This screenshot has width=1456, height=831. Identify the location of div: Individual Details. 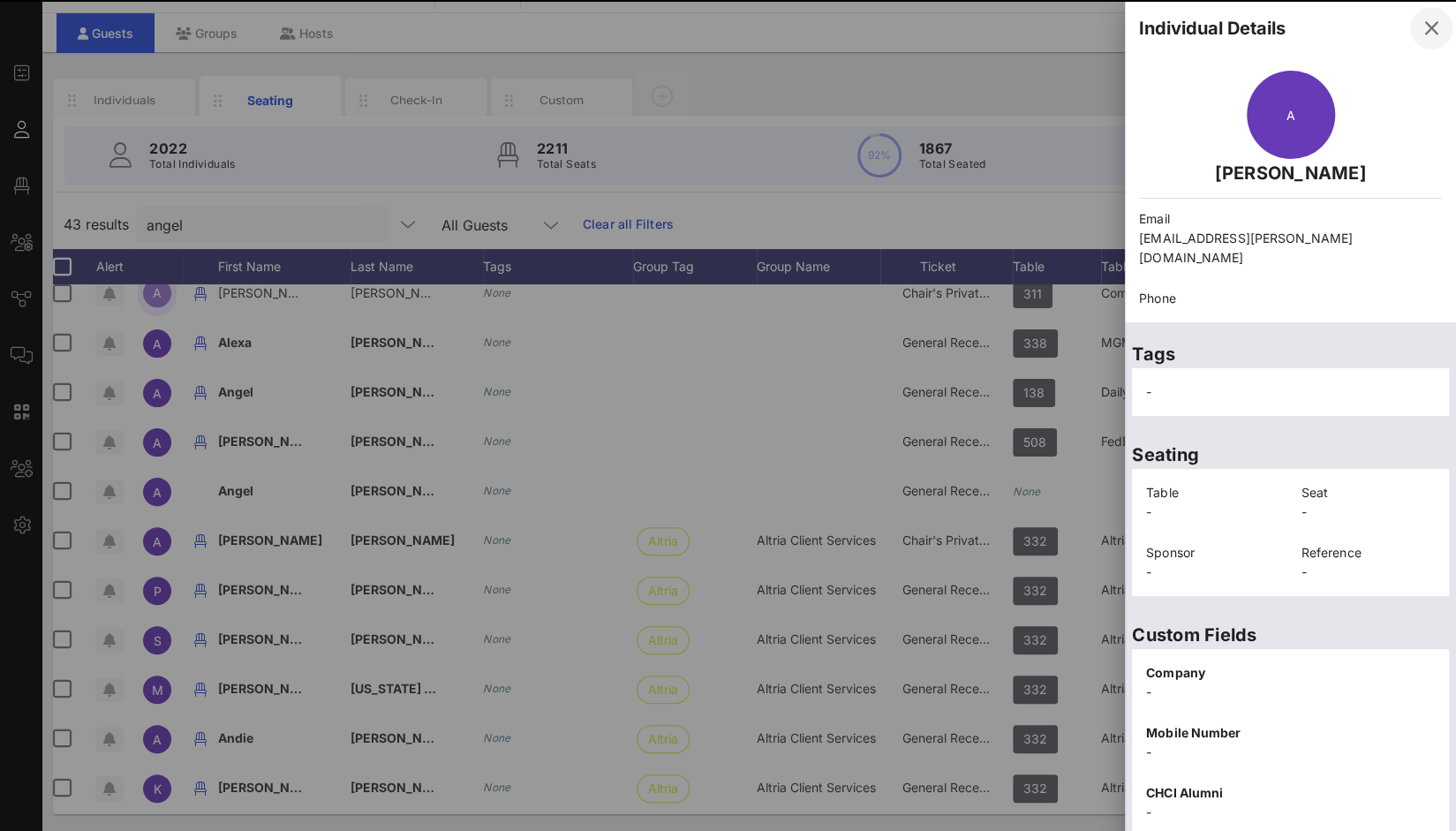
(1213, 28).